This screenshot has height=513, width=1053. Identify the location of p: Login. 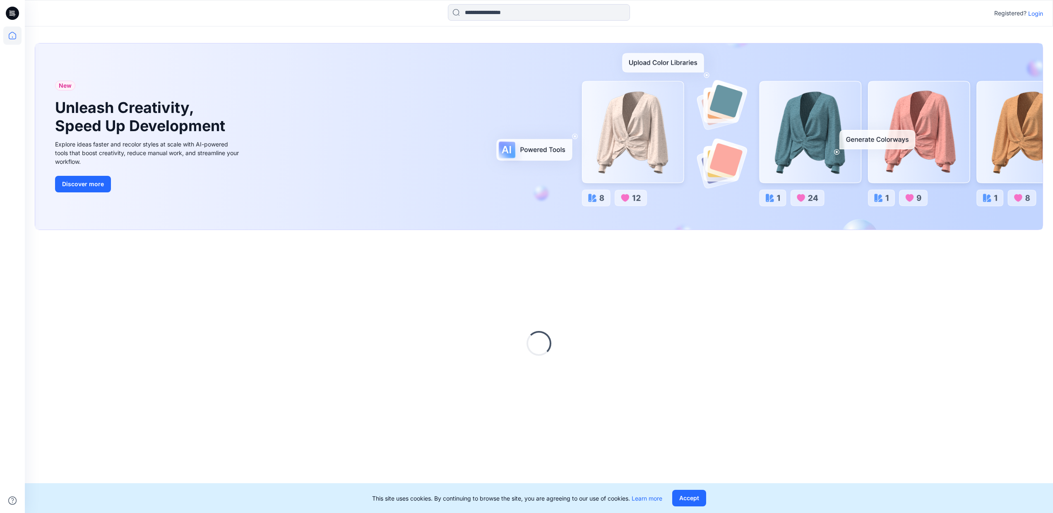
(1036, 13).